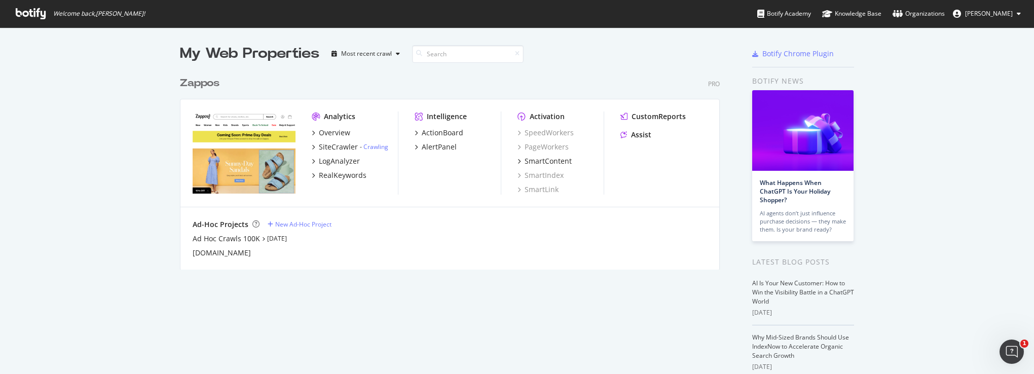  What do you see at coordinates (303, 224) in the screenshot?
I see `div: New Ad-Hoc Project` at bounding box center [303, 224].